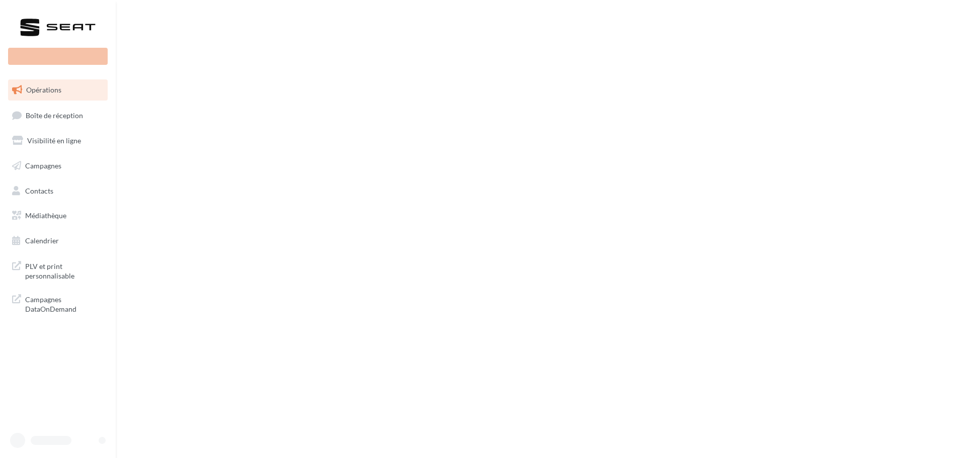 The width and height of the screenshot is (966, 458). What do you see at coordinates (58, 270) in the screenshot?
I see `a: PLV et print personnalisable` at bounding box center [58, 270].